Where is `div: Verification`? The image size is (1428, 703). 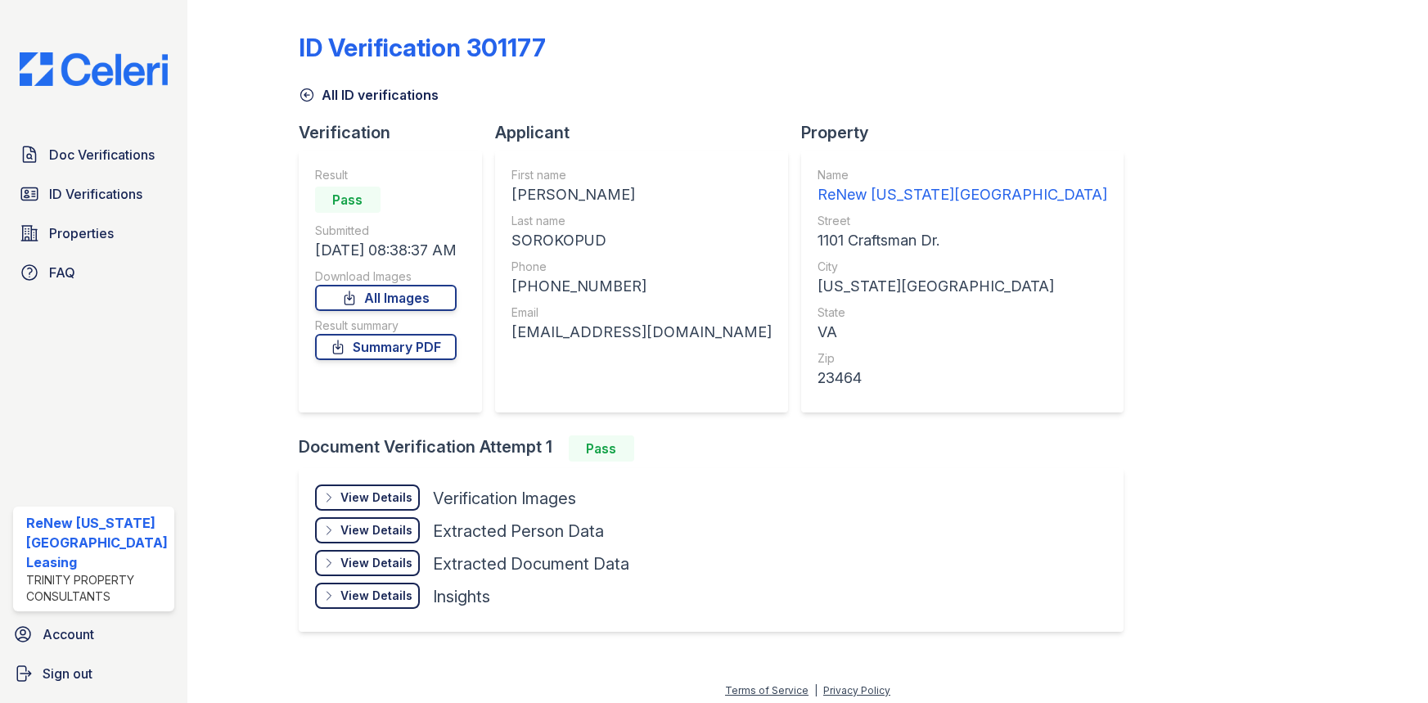 div: Verification is located at coordinates (397, 133).